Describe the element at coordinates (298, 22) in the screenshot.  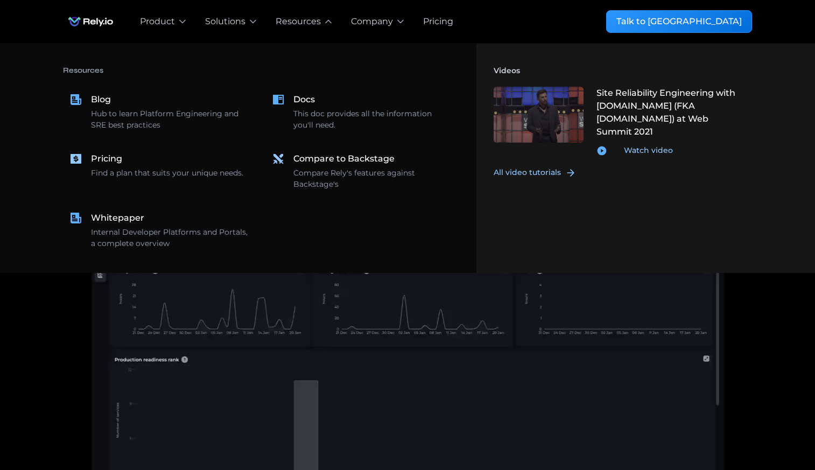
I see `div: Resources` at that location.